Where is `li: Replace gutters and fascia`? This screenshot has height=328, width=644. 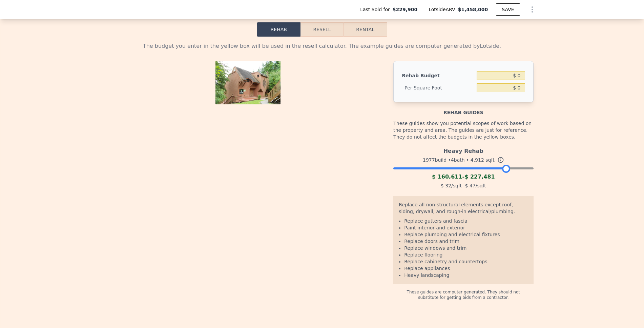
li: Replace gutters and fascia is located at coordinates (466, 221).